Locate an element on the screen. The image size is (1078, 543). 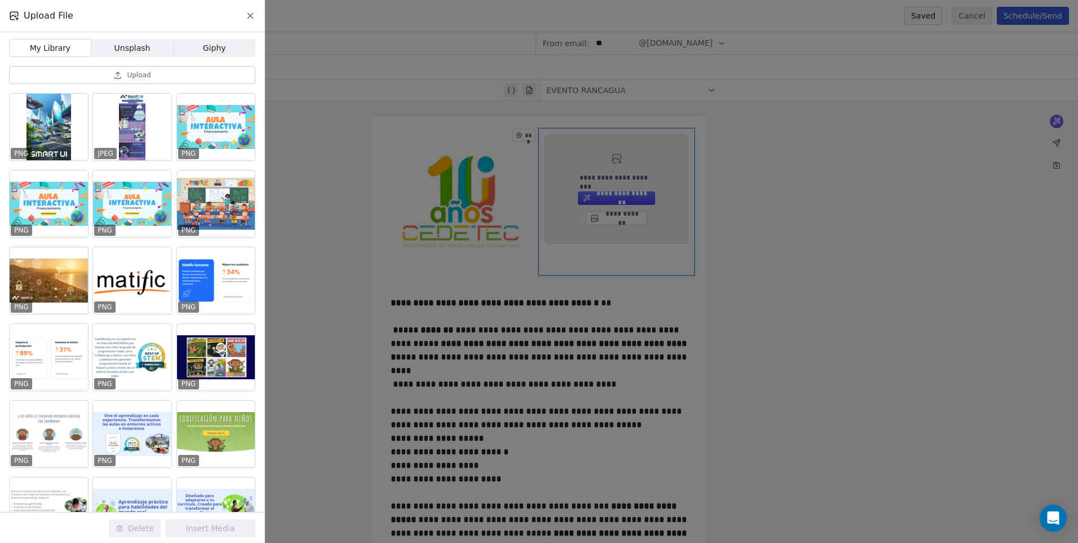
div: Open Intercom Messenger is located at coordinates (1054, 518).